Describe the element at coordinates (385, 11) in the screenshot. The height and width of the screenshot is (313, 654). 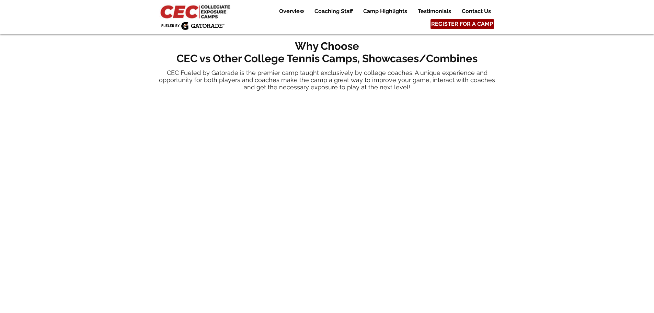
I see `a: Camp Highlights` at that location.